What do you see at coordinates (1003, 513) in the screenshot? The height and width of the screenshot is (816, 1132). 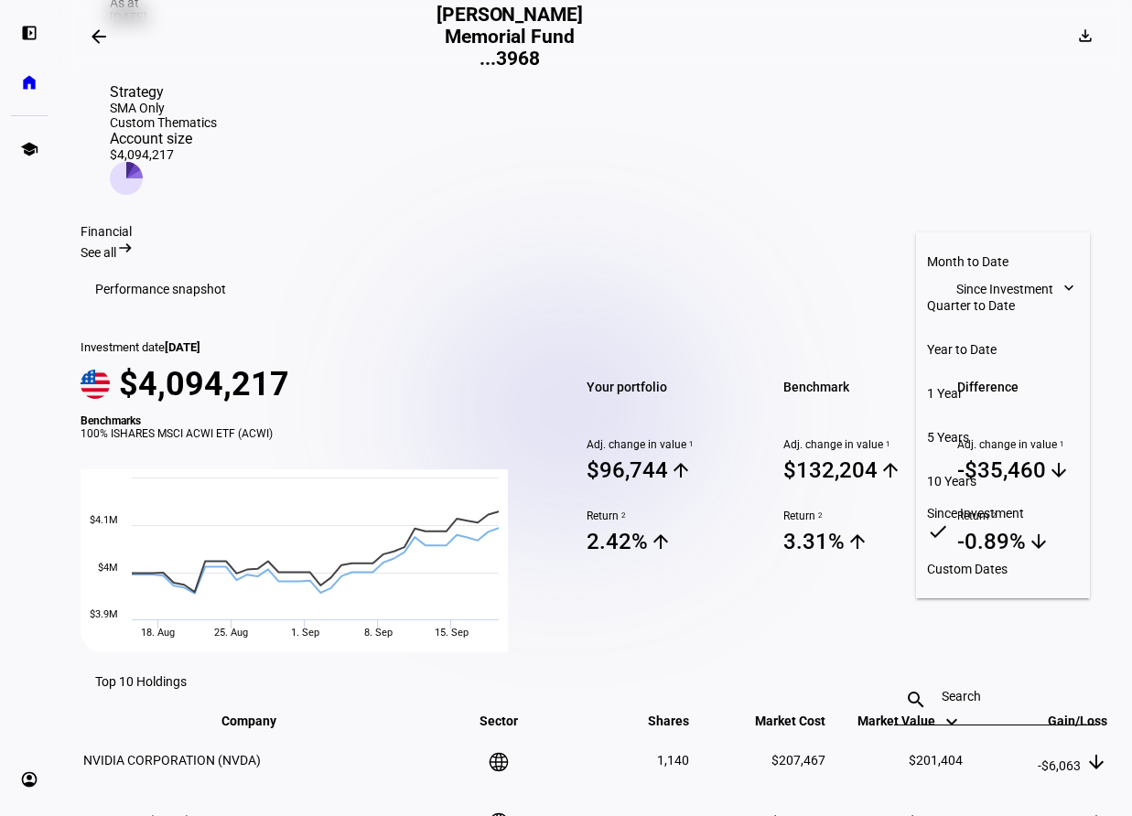 I see `div: Since Investment` at bounding box center [1003, 513].